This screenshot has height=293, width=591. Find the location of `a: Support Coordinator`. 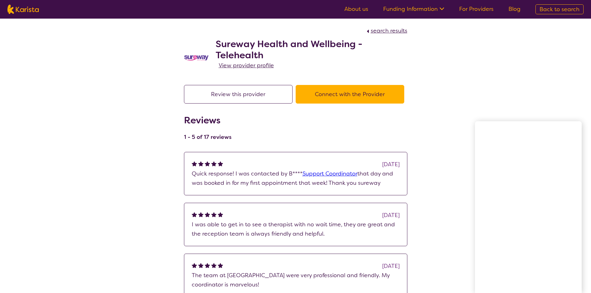

a: Support Coordinator is located at coordinates (330, 174).